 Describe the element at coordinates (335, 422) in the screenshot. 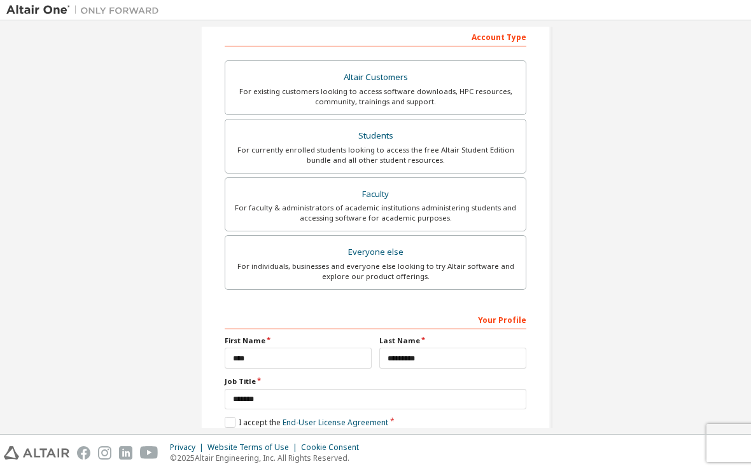

I see `a: End-User License Agreement` at that location.